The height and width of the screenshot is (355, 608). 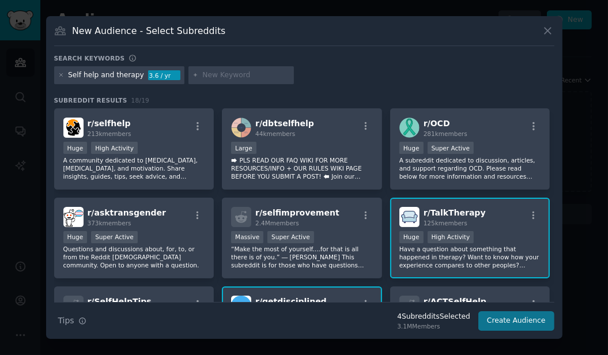 What do you see at coordinates (285, 123) in the screenshot?
I see `span: r/ dbtselfhelp` at bounding box center [285, 123].